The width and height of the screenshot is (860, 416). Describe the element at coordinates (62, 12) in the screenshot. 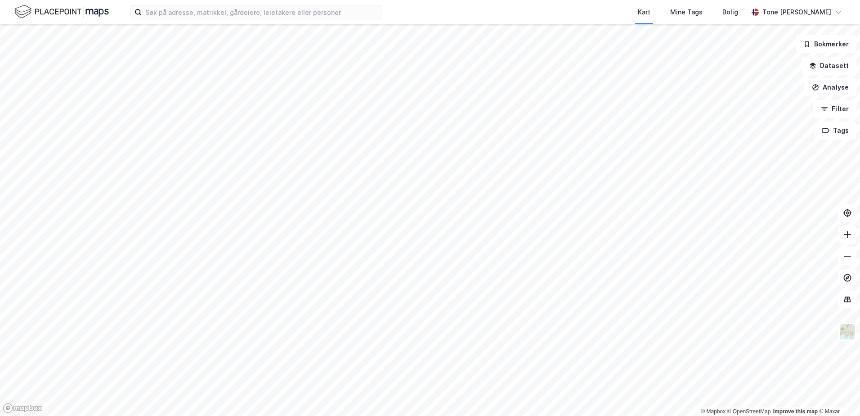

I see `img: logo.f888ab2527a4732fd821a326f86c7f29.svg` at that location.